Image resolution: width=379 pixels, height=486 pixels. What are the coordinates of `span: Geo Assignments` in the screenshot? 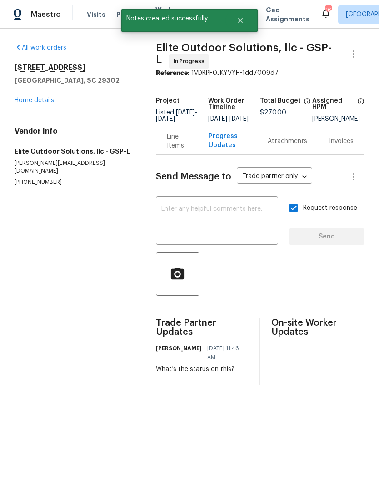 It's located at (287, 15).